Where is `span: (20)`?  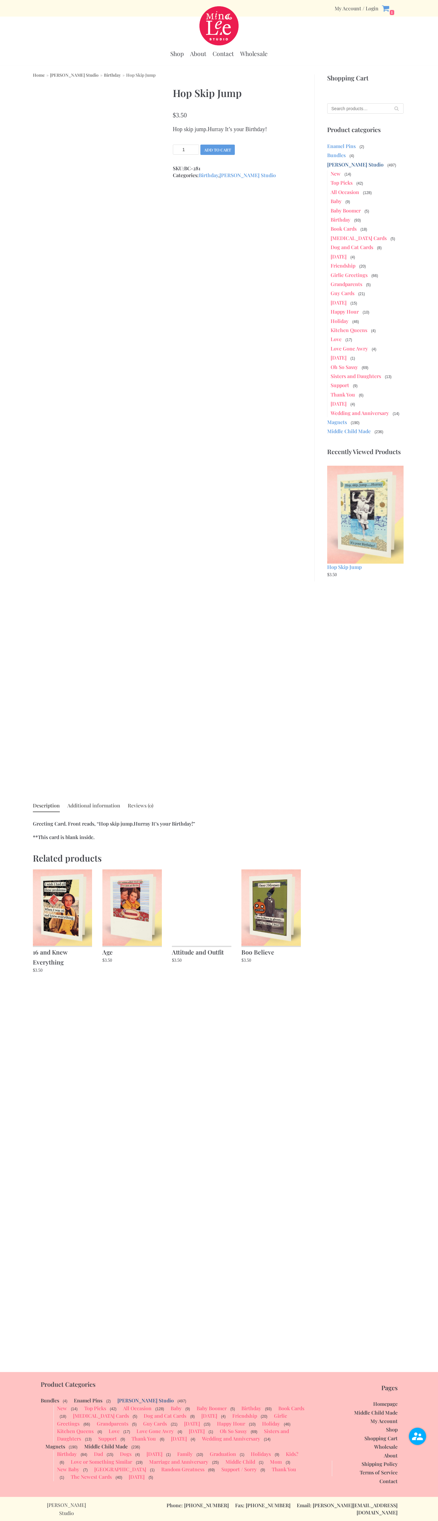 span: (20) is located at coordinates (264, 1416).